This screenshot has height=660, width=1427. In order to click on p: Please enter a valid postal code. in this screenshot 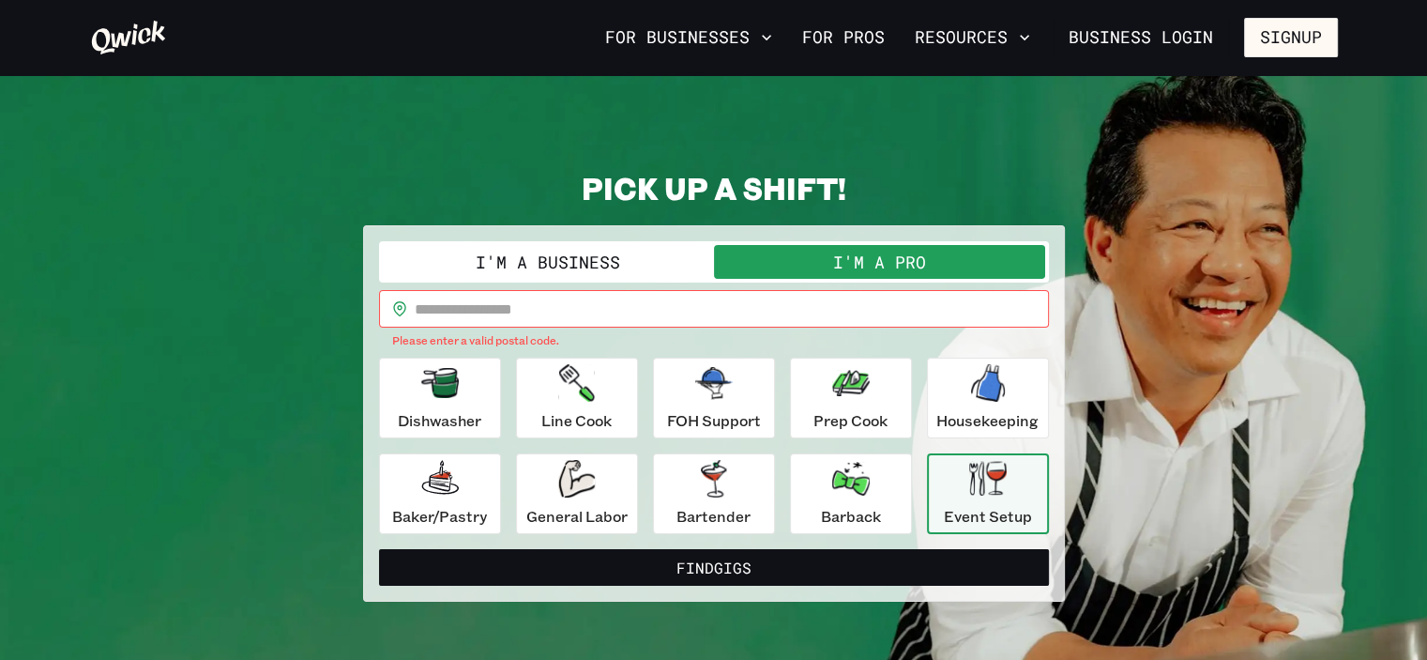, I will do `click(714, 341)`.